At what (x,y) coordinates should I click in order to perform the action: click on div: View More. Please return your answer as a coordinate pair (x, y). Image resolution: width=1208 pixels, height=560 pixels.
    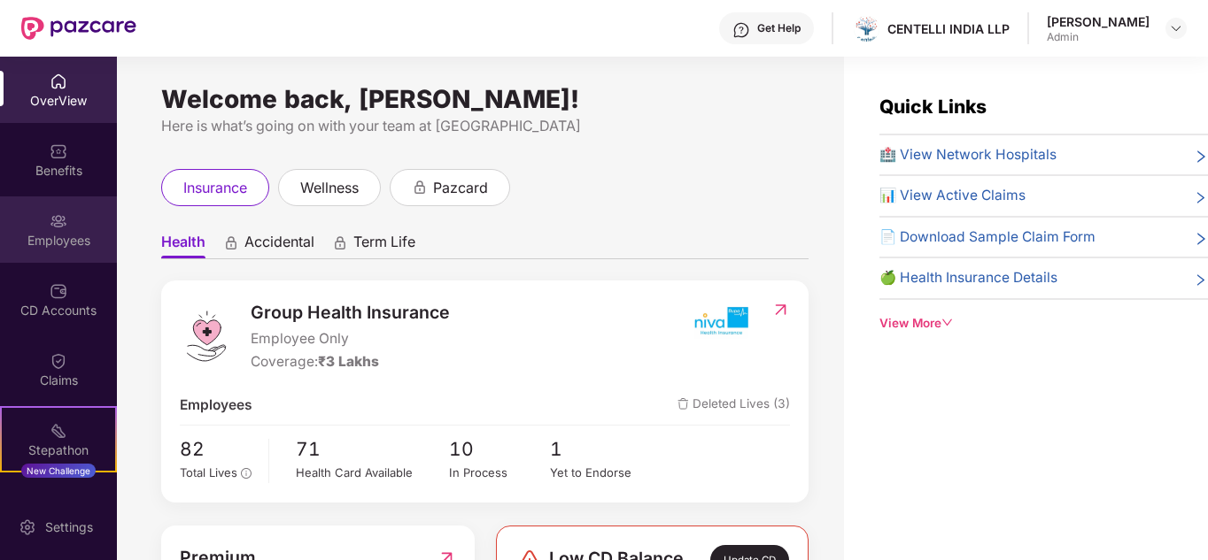
    Looking at the image, I should click on (1043, 323).